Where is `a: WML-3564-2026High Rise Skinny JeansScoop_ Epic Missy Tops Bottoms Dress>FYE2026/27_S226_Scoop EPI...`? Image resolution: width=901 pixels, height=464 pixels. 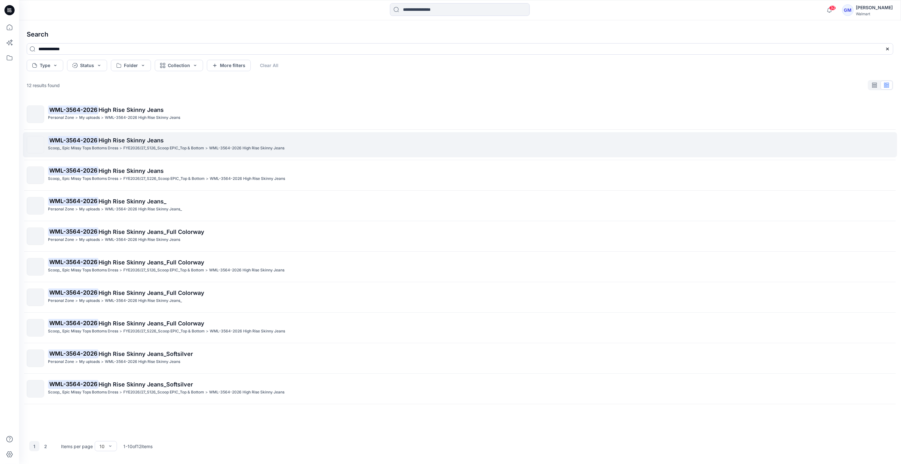
a: WML-3564-2026High Rise Skinny JeansScoop_ Epic Missy Tops Bottoms Dress>FYE2026/27_S226_Scoop EPI... is located at coordinates (460, 175).